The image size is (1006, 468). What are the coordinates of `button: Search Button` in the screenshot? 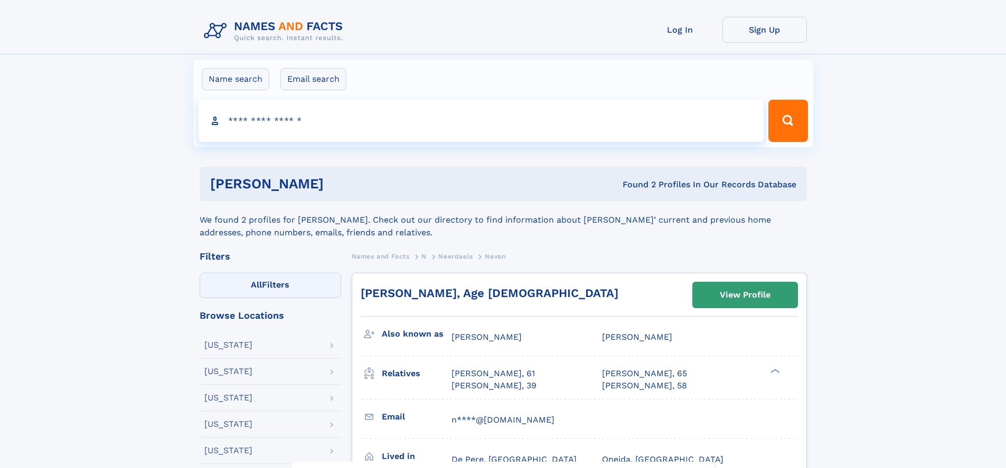 It's located at (788, 121).